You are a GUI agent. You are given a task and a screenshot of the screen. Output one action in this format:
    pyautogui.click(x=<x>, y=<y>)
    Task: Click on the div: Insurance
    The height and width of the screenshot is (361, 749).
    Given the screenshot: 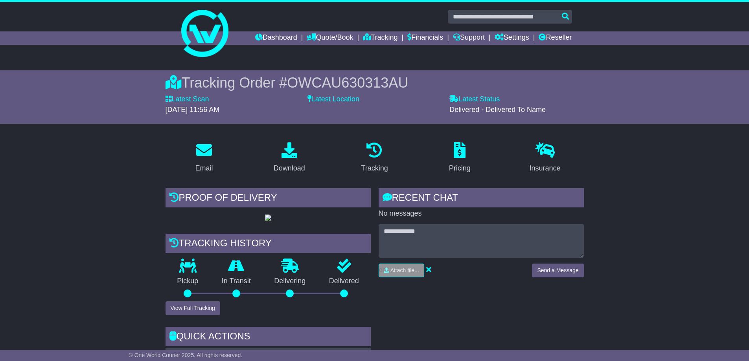 What is the action you would take?
    pyautogui.click(x=545, y=168)
    